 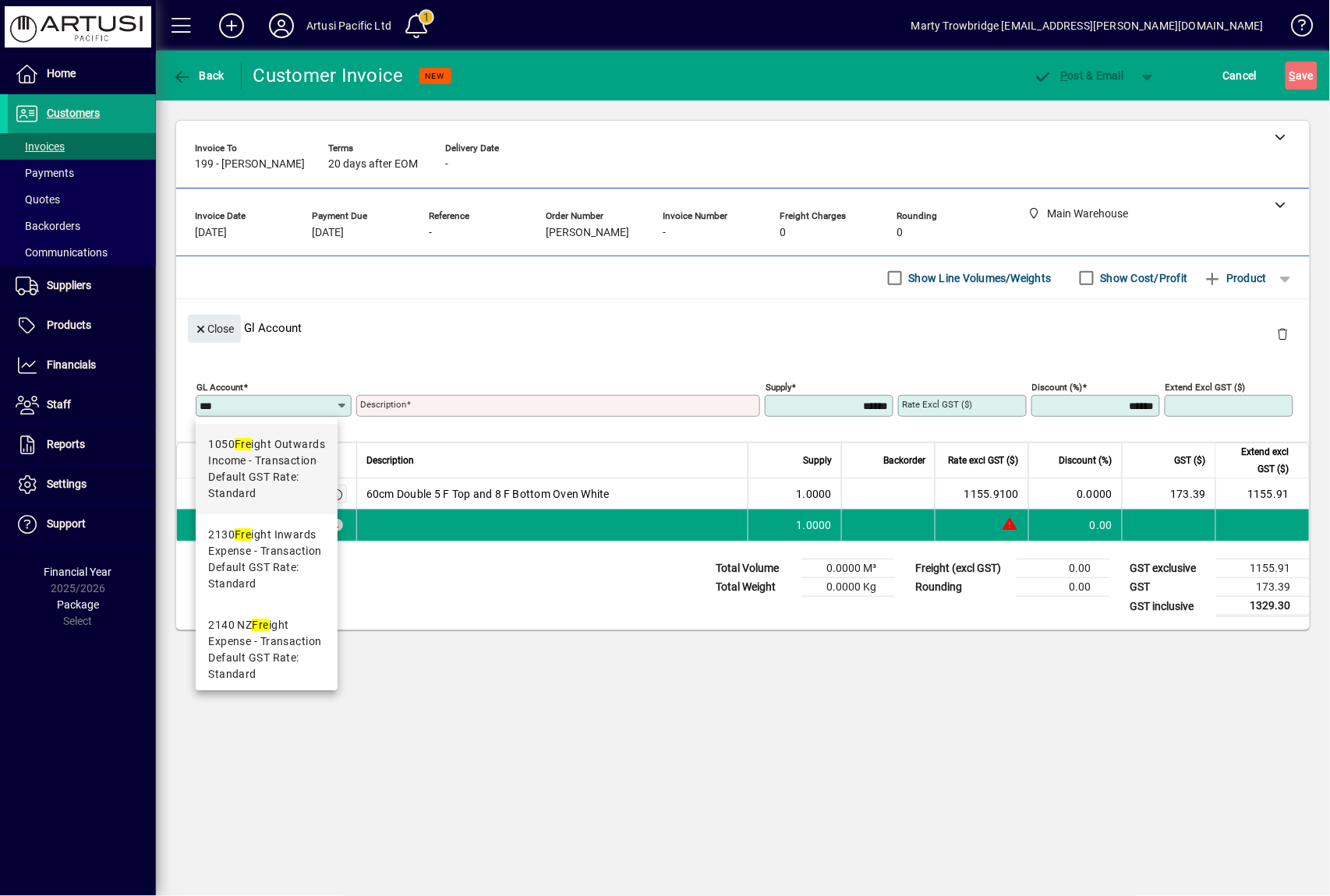 What do you see at coordinates (1258, 460) in the screenshot?
I see `span: Extend excl GST ($)` at bounding box center [1258, 460].